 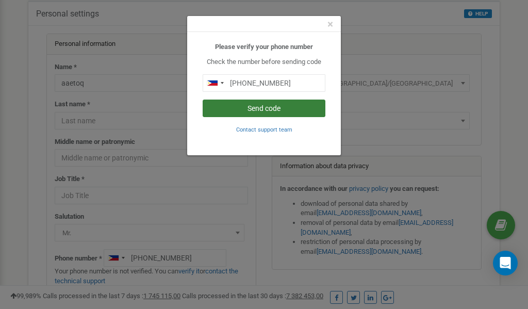 I want to click on p: Check the number before sending code, so click(x=264, y=62).